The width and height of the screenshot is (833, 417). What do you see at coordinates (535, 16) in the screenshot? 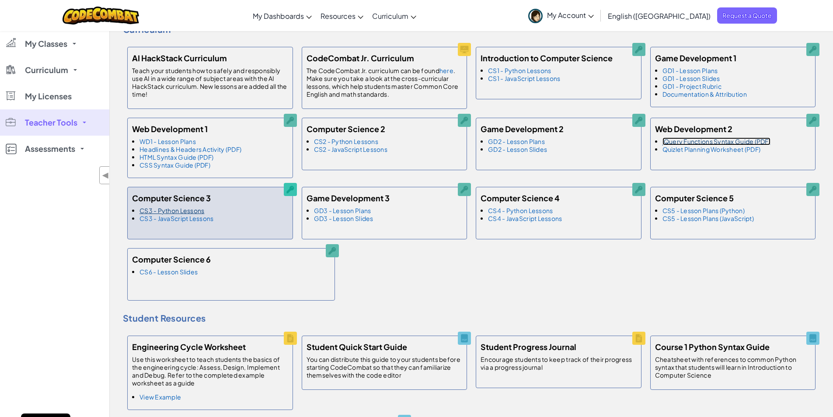
I see `img: avatar` at bounding box center [535, 16].